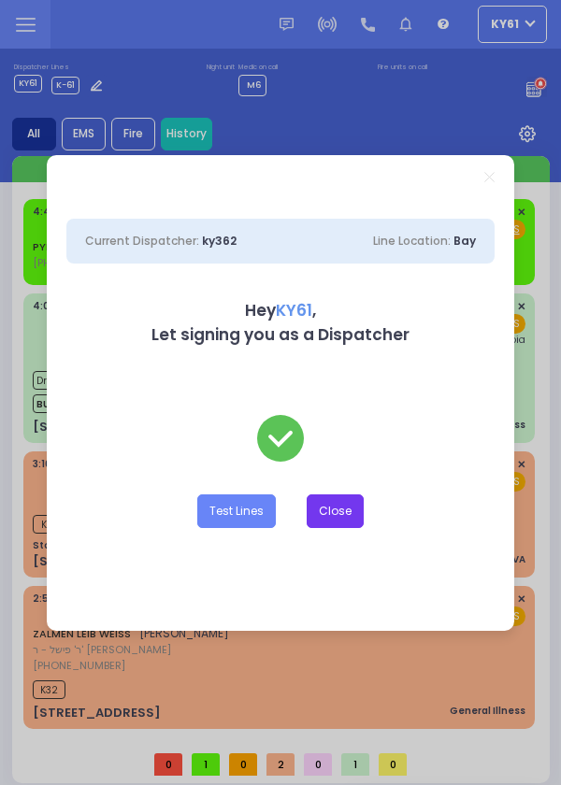  What do you see at coordinates (464, 240) in the screenshot?
I see `span: Bay` at bounding box center [464, 240].